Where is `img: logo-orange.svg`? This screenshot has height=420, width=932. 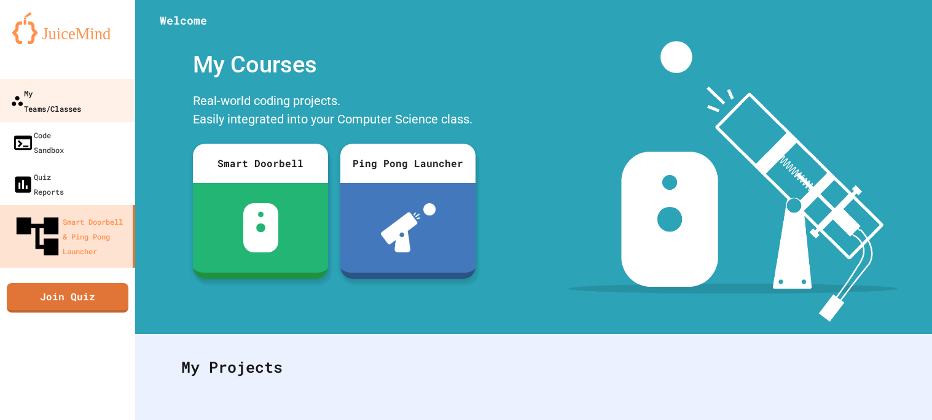
img: logo-orange.svg is located at coordinates (68, 28).